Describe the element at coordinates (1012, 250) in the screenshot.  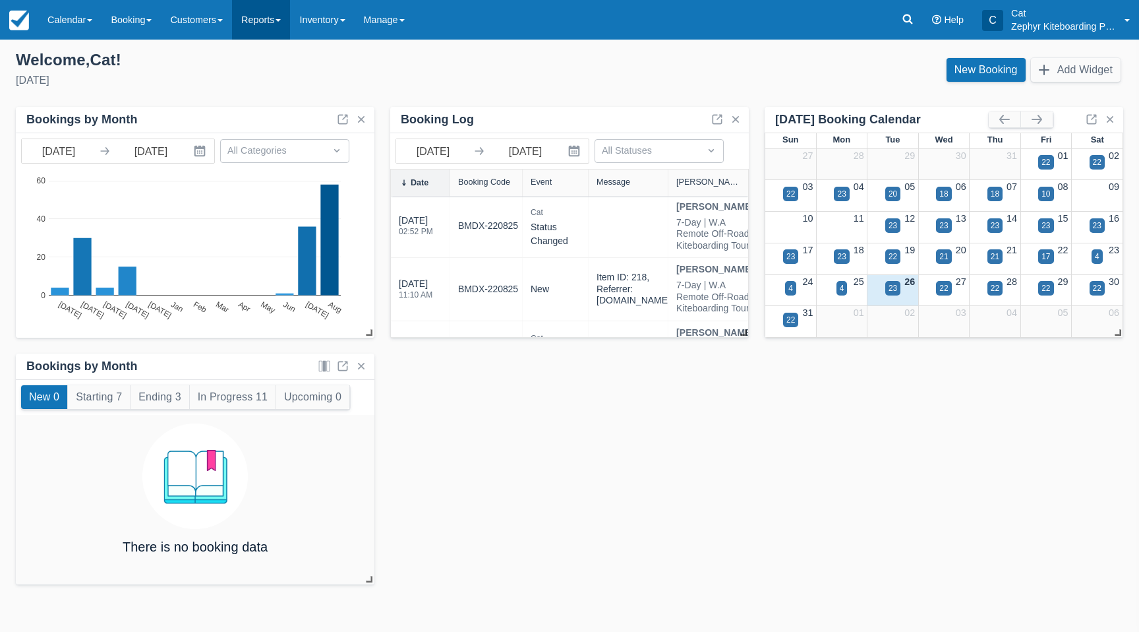
I see `a: 21` at that location.